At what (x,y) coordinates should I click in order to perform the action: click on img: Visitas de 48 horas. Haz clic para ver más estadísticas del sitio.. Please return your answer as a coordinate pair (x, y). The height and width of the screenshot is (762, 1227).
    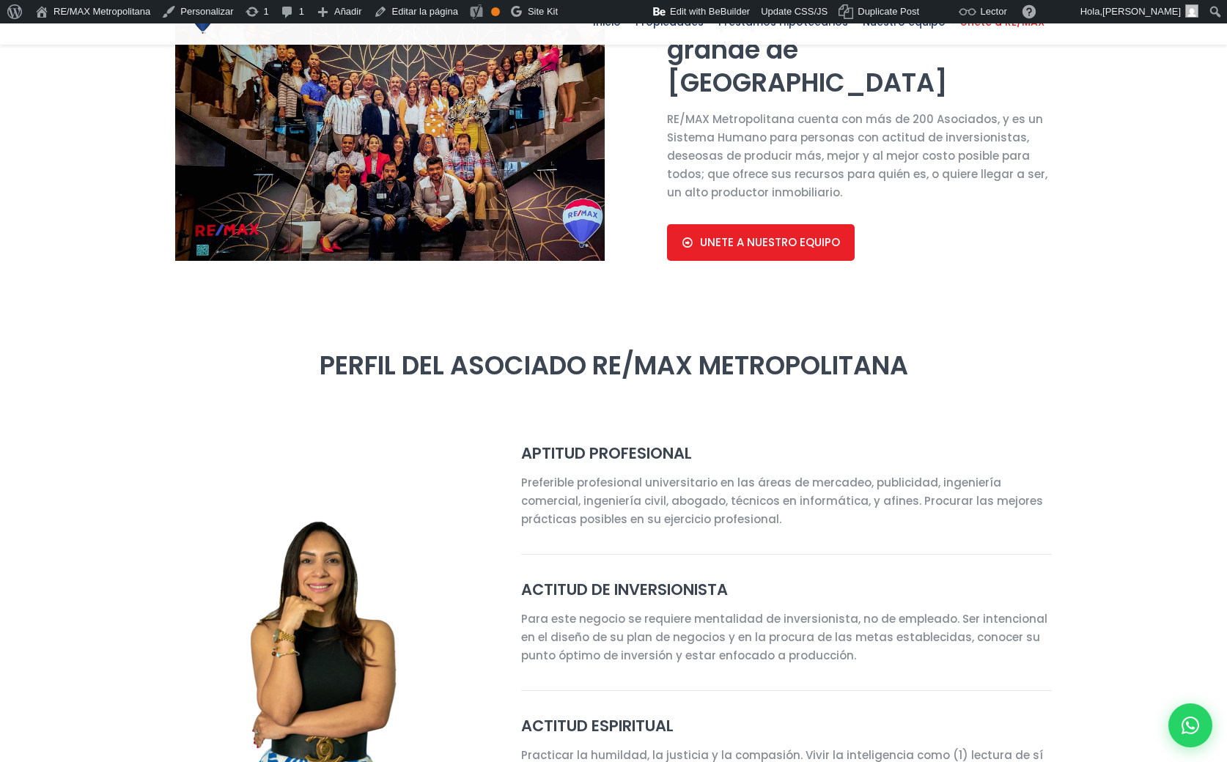
    Looking at the image, I should click on (612, 12).